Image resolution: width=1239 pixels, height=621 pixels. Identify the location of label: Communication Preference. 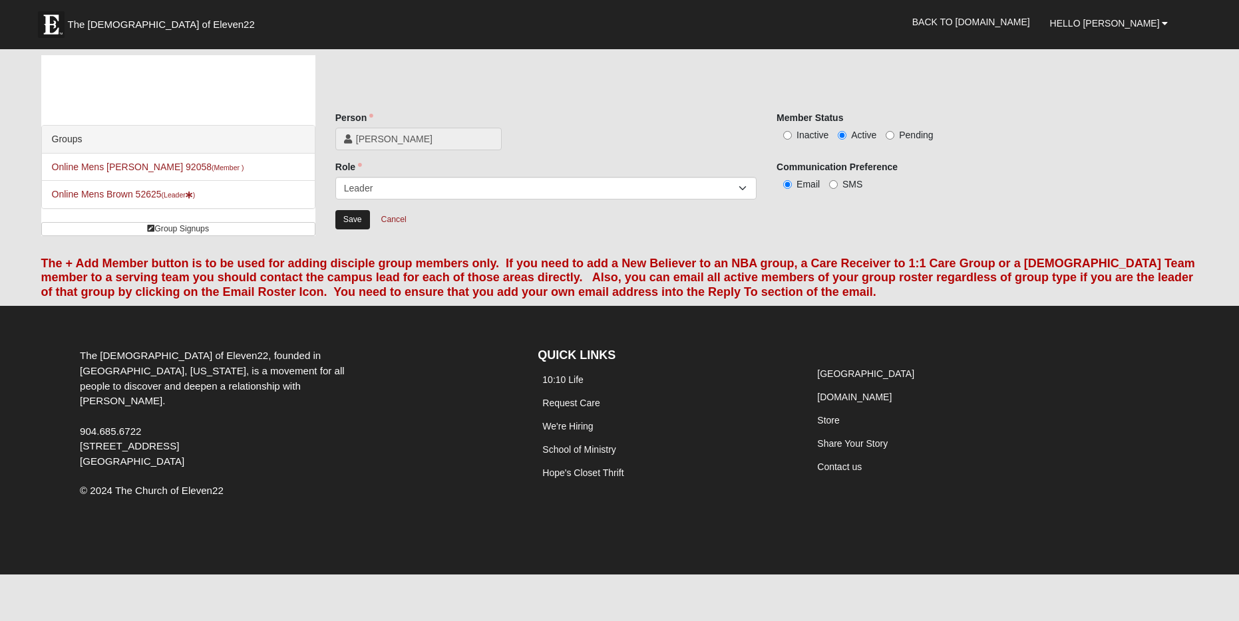
(837, 167).